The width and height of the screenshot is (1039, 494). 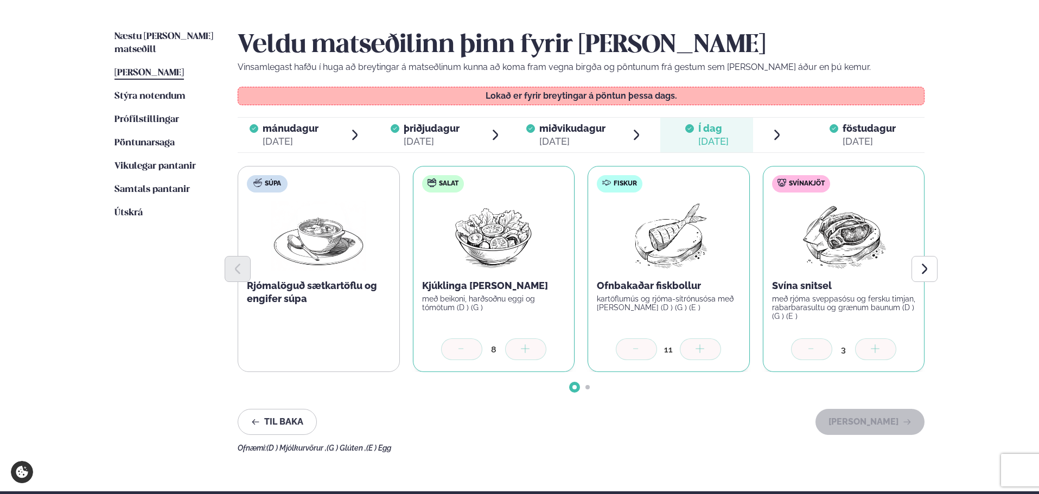 What do you see at coordinates (493, 236) in the screenshot?
I see `img: Salad.png` at bounding box center [493, 236].